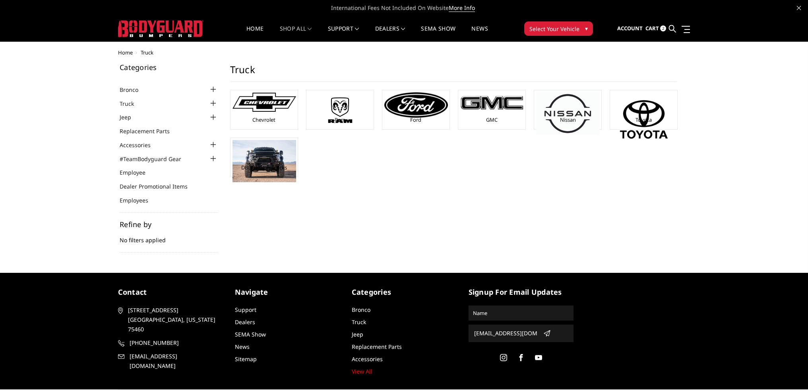  Describe the element at coordinates (296, 33) in the screenshot. I see `a: shop all` at that location.